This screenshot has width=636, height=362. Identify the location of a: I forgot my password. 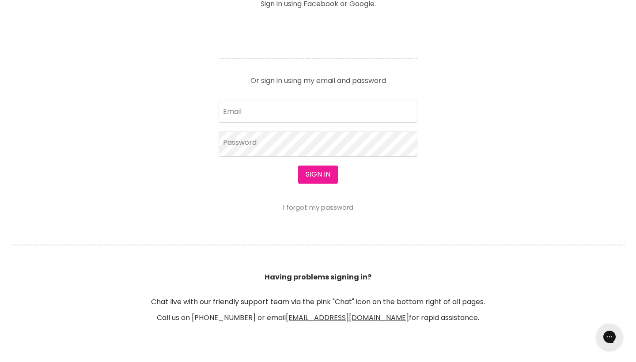
(318, 207).